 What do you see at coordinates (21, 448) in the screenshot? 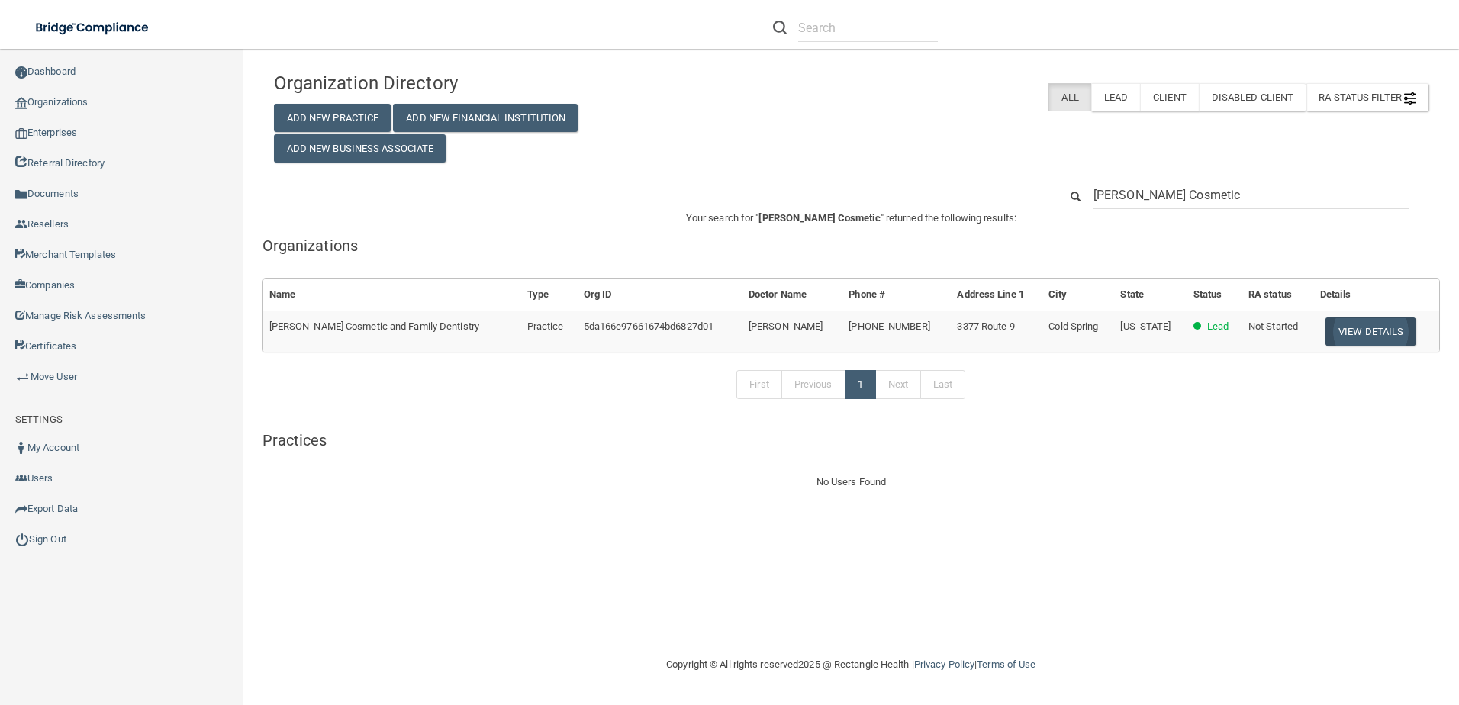
I see `img: ic_user_dark.df1a06c3.png` at bounding box center [21, 448].